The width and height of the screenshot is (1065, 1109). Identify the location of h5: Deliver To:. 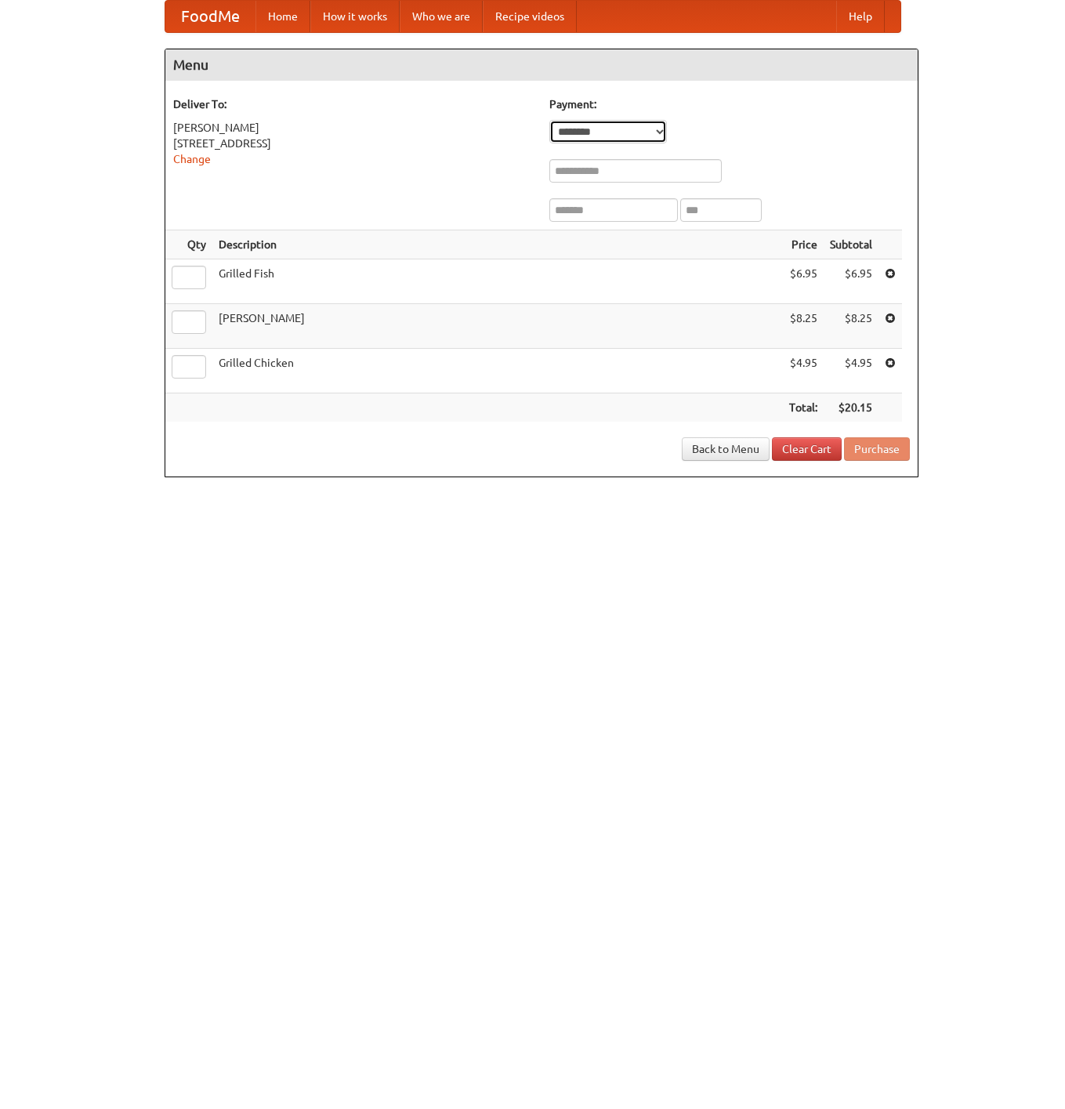
(354, 104).